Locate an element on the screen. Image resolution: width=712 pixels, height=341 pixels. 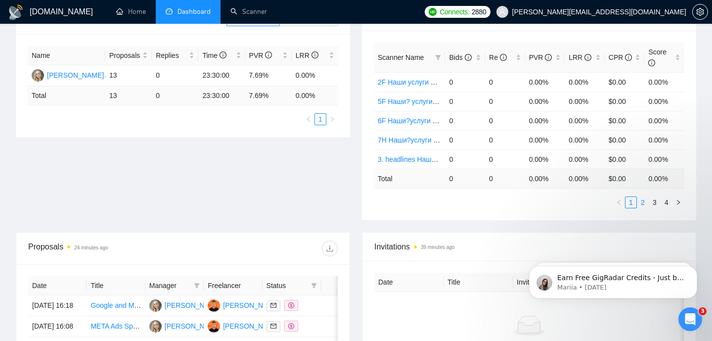
span: left is located at coordinates (619, 202).